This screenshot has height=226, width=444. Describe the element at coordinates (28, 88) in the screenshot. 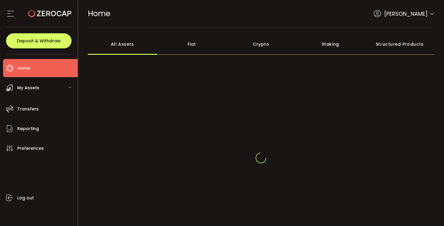

I see `span: My Assets` at that location.